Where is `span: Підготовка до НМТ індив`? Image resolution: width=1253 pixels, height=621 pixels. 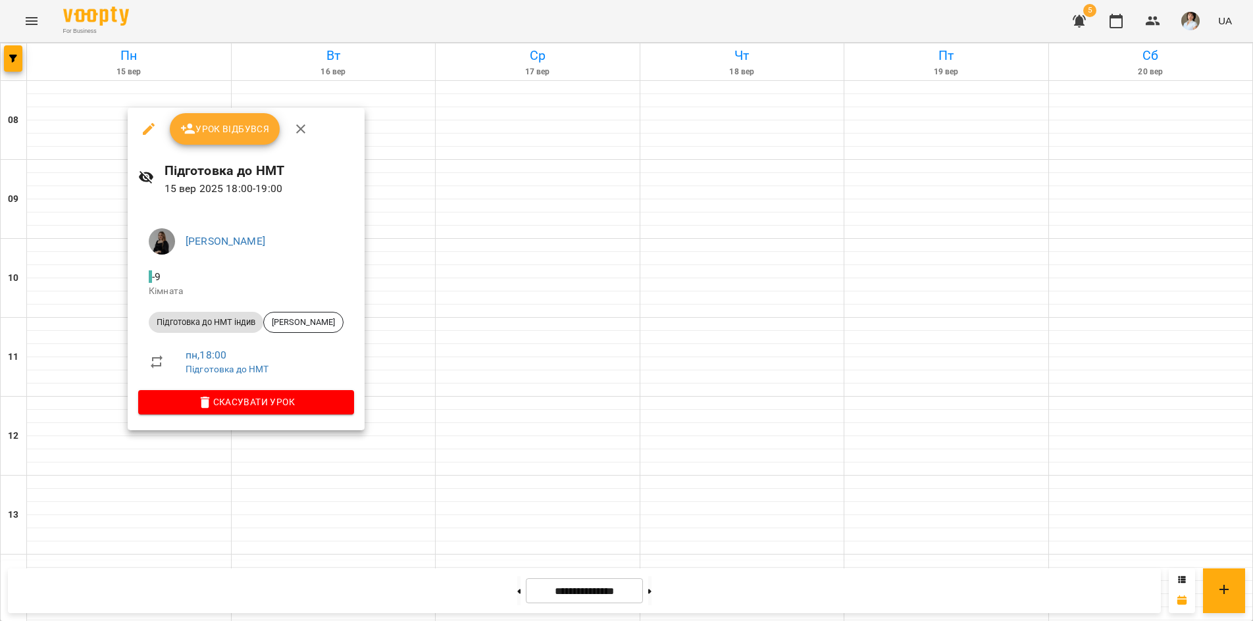 span: Підготовка до НМТ індив is located at coordinates (206, 323).